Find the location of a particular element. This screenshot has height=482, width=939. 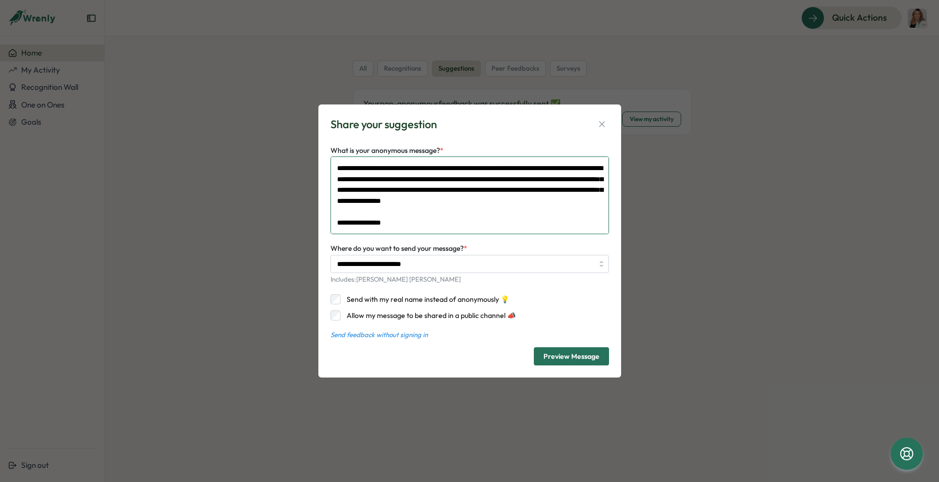

button: Preview Message is located at coordinates (571, 356).